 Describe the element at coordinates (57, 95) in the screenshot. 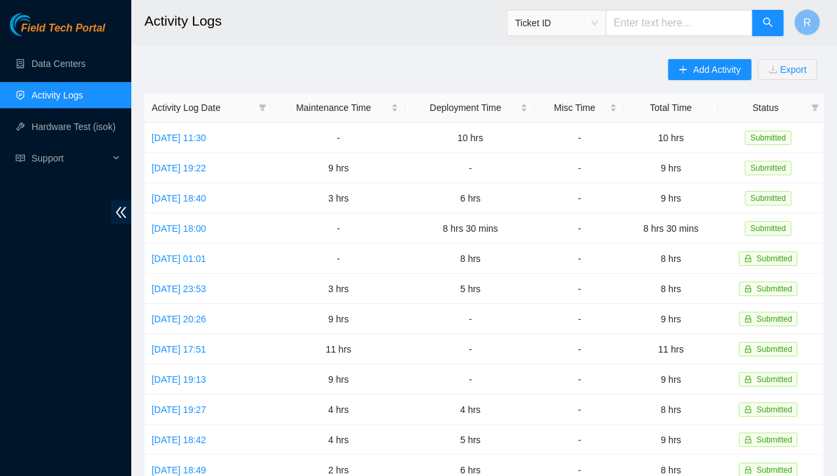

I see `a: Activity Logs` at that location.